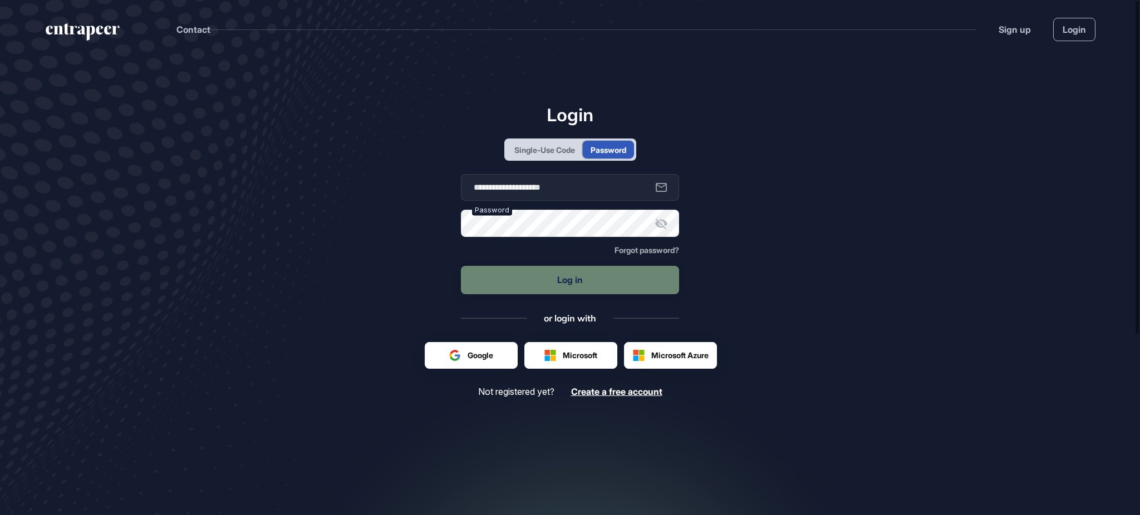  I want to click on a: Sign up, so click(1015, 30).